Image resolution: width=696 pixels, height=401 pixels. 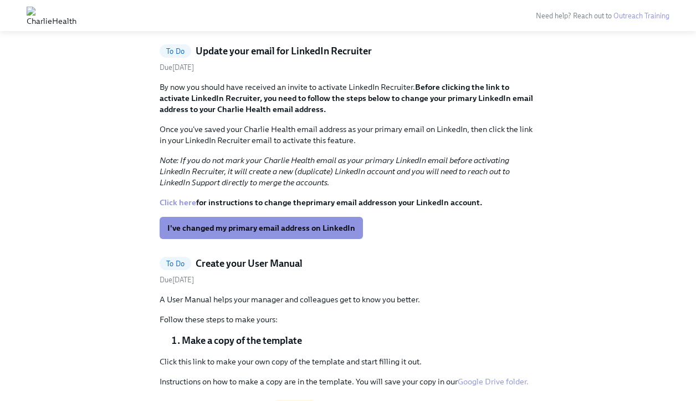 What do you see at coordinates (178, 202) in the screenshot?
I see `a: Click here` at bounding box center [178, 202].